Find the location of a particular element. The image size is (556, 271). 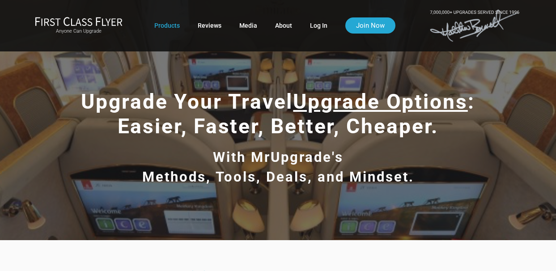

span: Upgrade Options is located at coordinates (380, 102).